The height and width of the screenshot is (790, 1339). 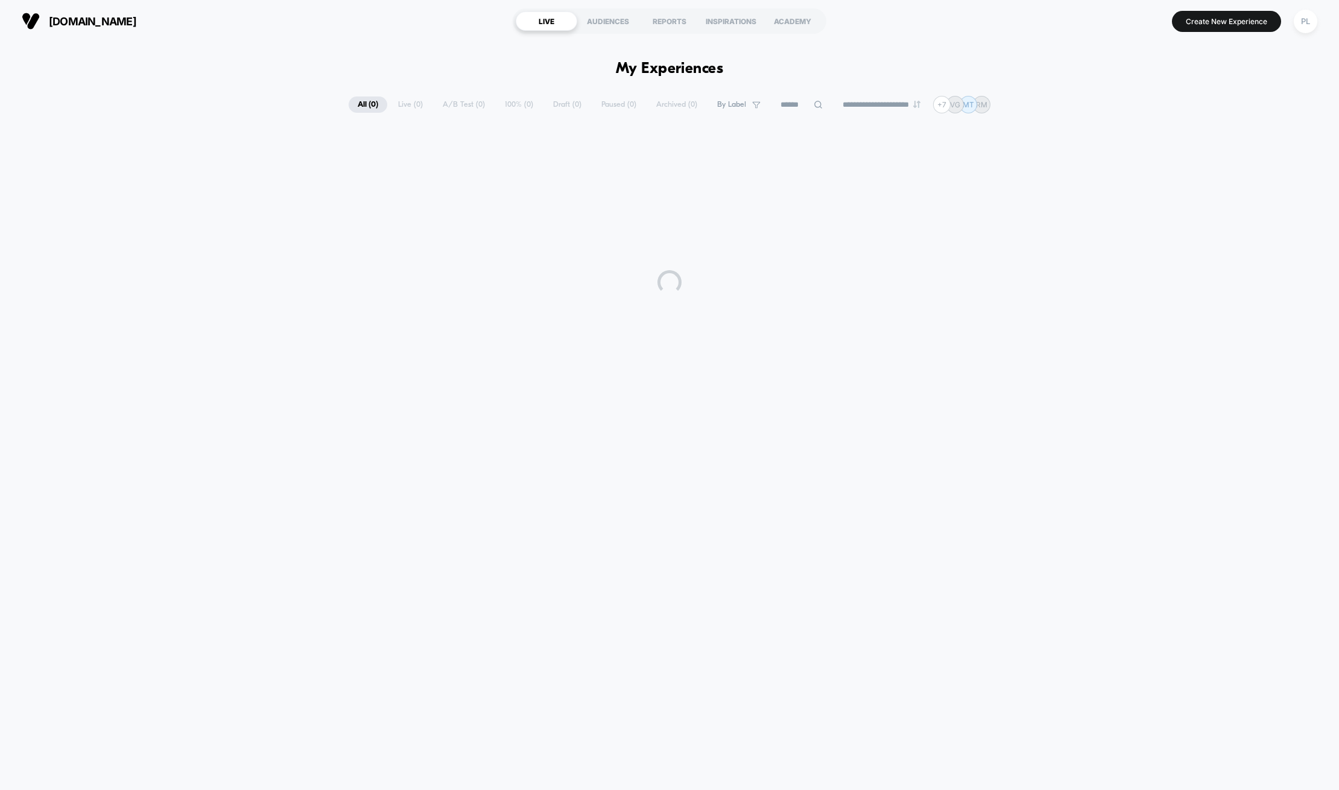 I want to click on p: RM, so click(x=981, y=104).